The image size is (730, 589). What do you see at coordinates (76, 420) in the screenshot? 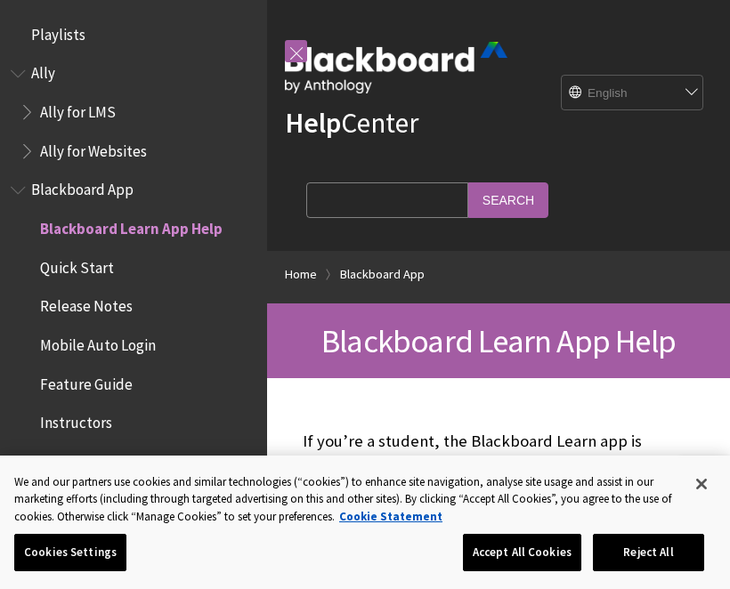
I see `span: Instructors` at bounding box center [76, 420].